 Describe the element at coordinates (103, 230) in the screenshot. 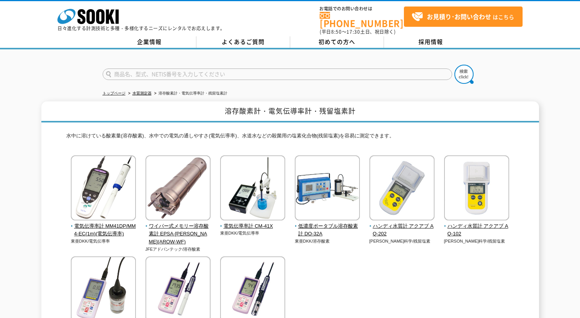

I see `span: 電気伝導率計 MM41DP/MM4-EC(1m)(電気伝導率)` at that location.